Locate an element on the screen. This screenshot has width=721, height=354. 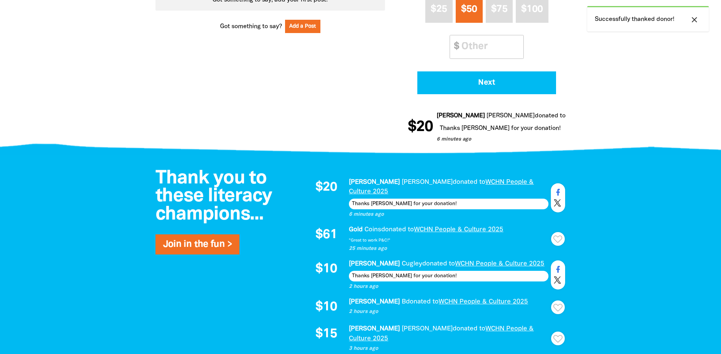
div: Successfully thanked donor! is located at coordinates (648, 19).